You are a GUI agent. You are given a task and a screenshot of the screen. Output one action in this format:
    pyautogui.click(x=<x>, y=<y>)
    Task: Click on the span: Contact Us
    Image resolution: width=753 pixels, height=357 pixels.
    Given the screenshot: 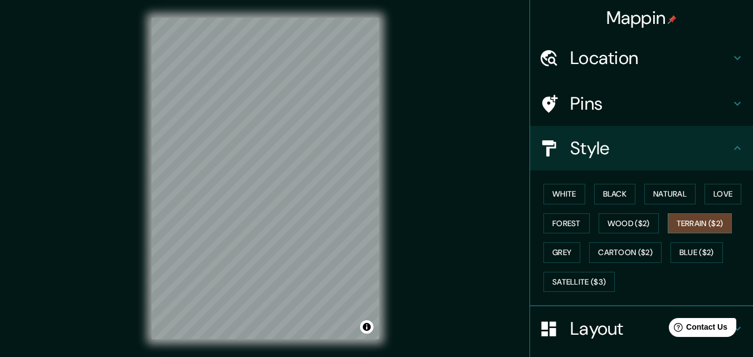 What is the action you would take?
    pyautogui.click(x=53, y=13)
    